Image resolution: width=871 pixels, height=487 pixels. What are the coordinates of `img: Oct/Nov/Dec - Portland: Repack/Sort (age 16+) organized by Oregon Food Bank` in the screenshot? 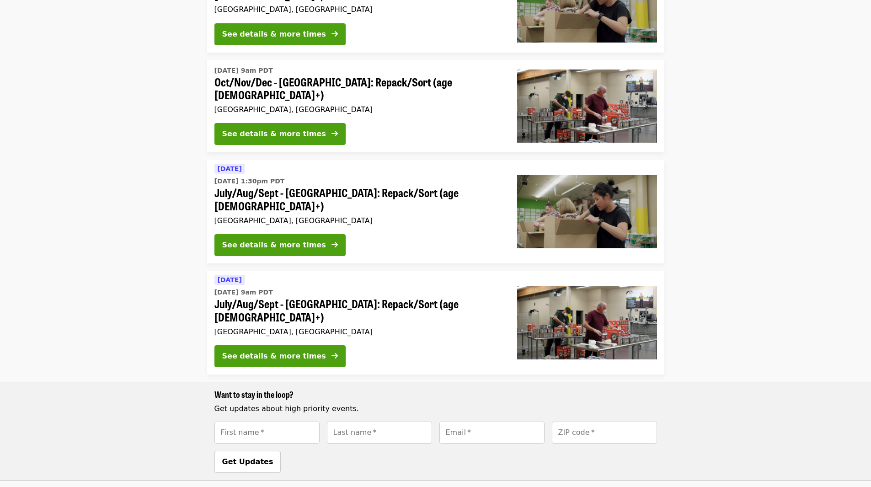 It's located at (587, 106).